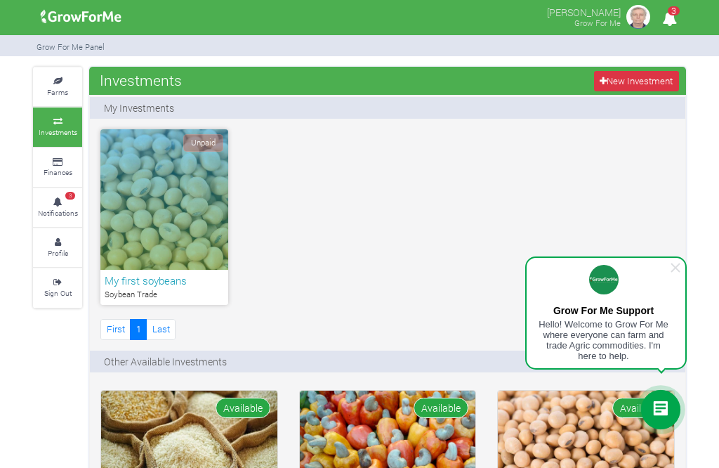 Image resolution: width=719 pixels, height=468 pixels. What do you see at coordinates (58, 86) in the screenshot?
I see `a: Farms` at bounding box center [58, 86].